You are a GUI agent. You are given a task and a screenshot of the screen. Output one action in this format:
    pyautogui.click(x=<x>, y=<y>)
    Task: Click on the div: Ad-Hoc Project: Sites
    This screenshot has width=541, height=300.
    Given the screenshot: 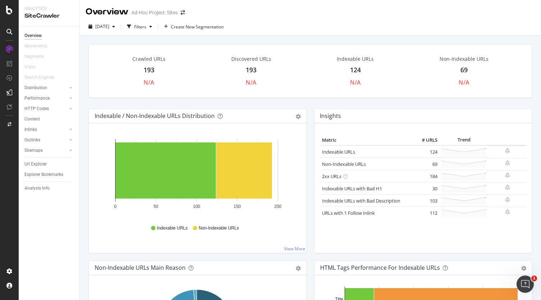 What is the action you would take?
    pyautogui.click(x=154, y=13)
    